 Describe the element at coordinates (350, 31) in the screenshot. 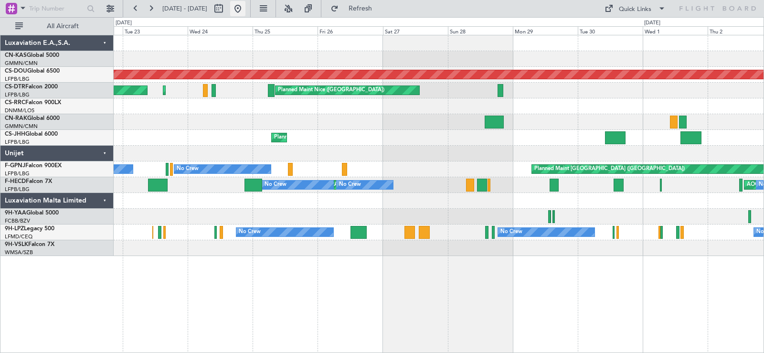

I see `div: Fri 26` at that location.